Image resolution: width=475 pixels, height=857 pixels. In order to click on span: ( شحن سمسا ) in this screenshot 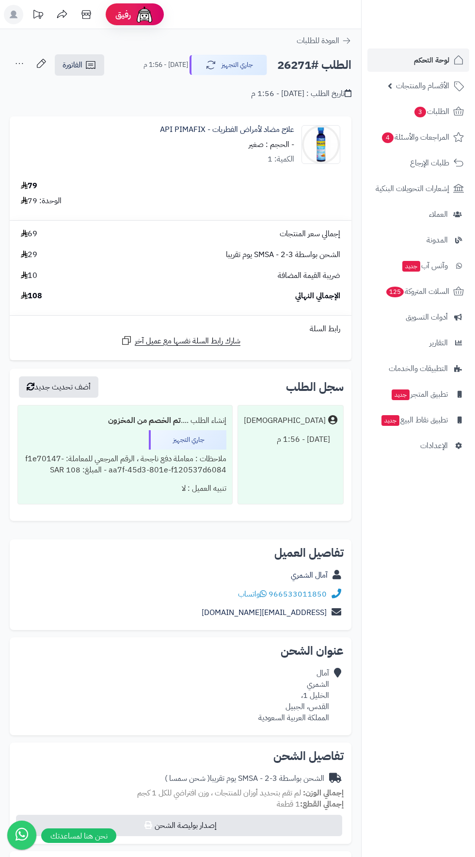, I will do `click(187, 778)`.